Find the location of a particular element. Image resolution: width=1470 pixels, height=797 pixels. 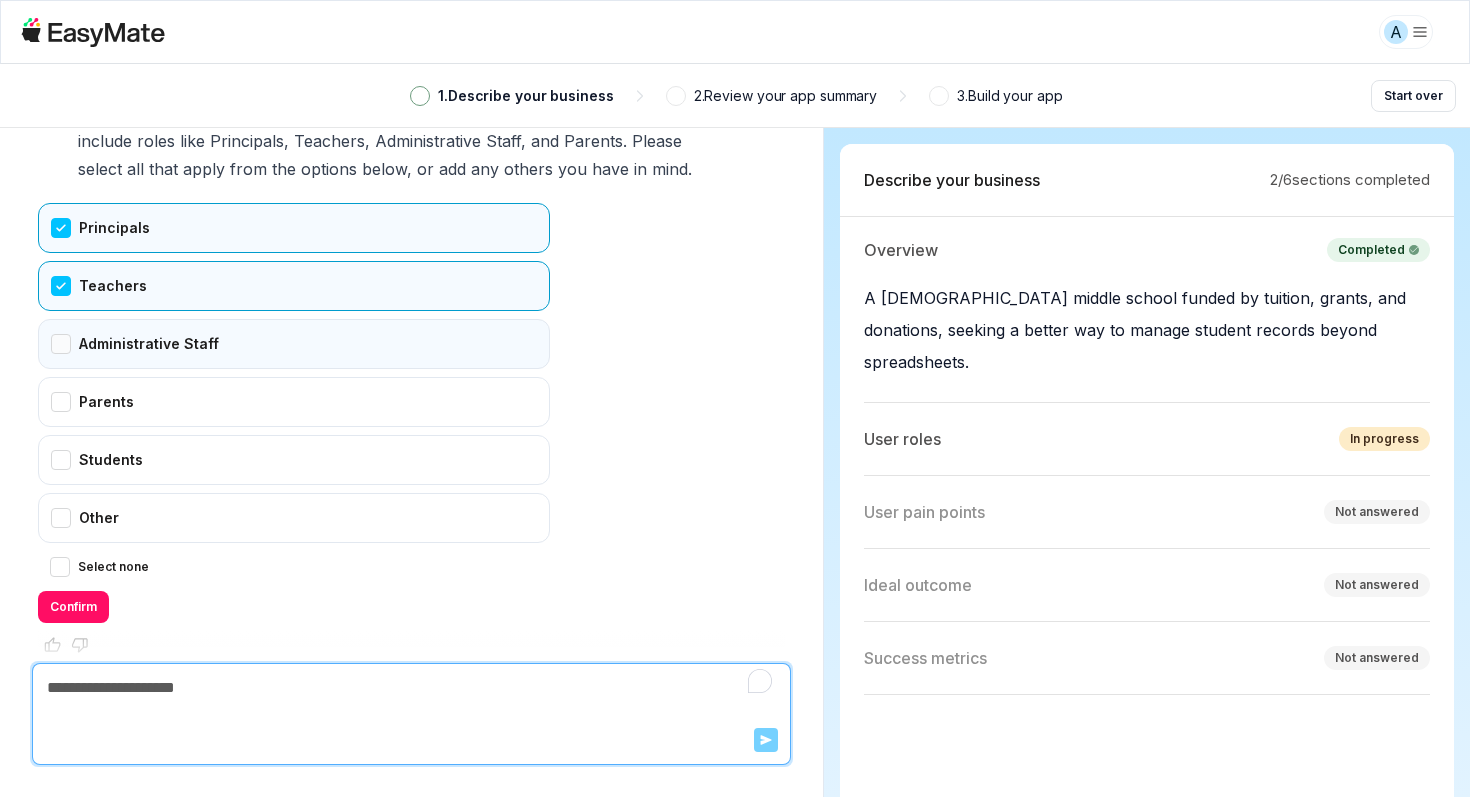

span: options is located at coordinates (329, 169).